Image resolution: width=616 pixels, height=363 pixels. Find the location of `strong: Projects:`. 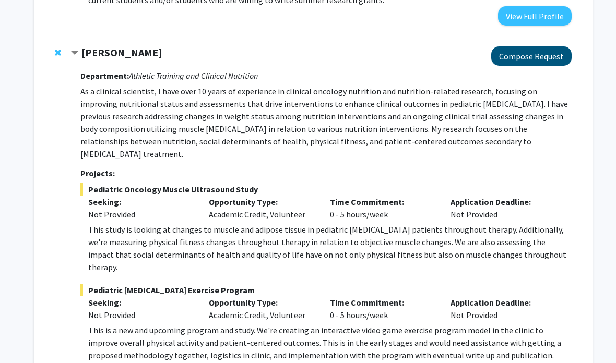

strong: Projects: is located at coordinates (98, 173).